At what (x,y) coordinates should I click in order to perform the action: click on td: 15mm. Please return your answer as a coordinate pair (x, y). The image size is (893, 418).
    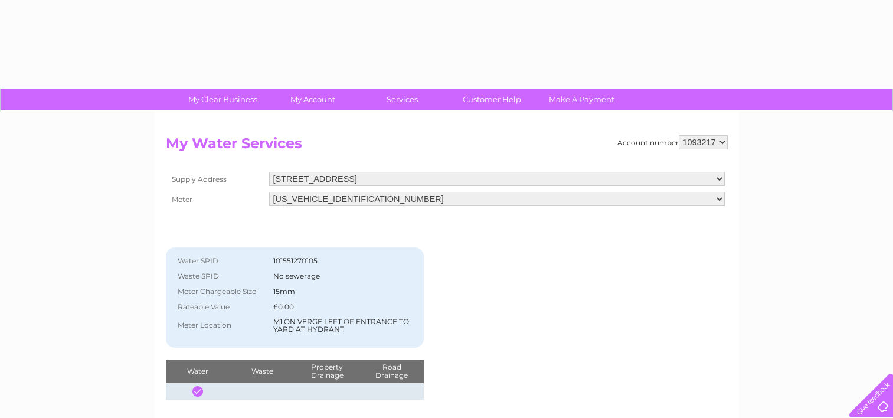
    Looking at the image, I should click on (344, 291).